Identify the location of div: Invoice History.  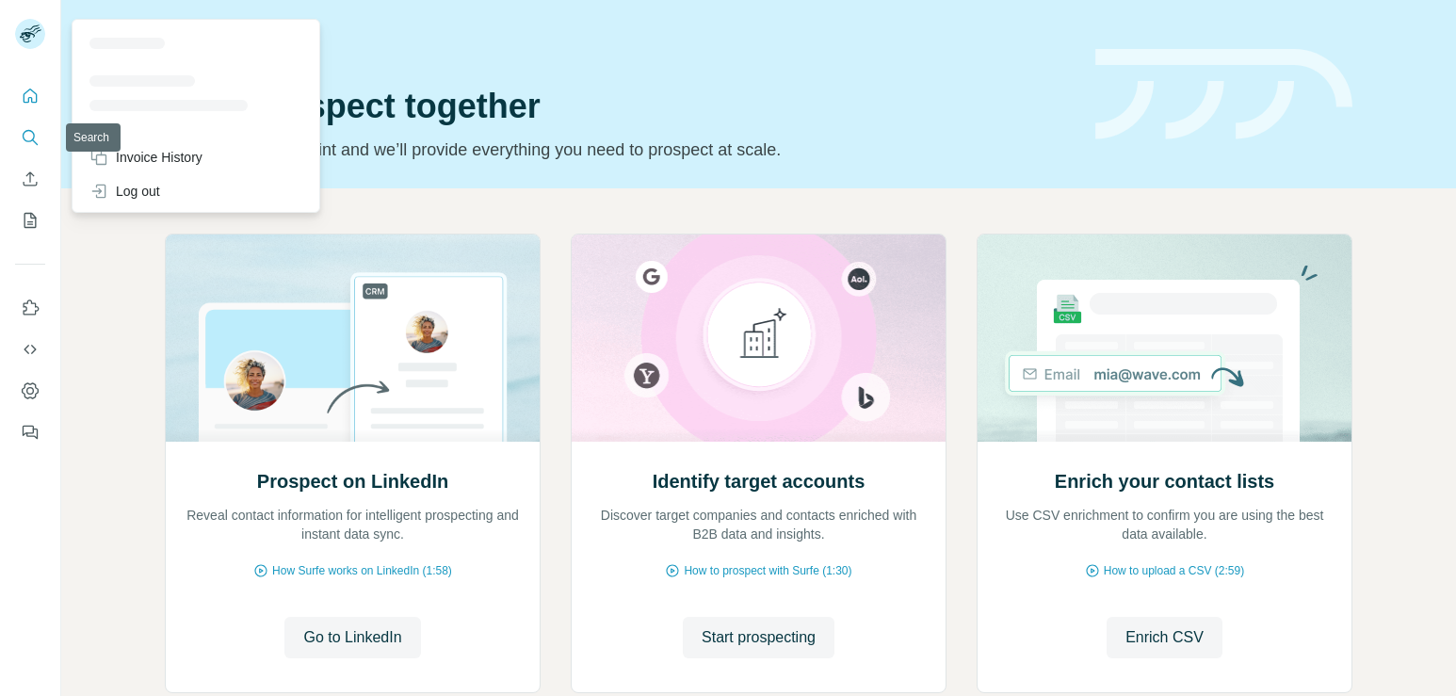
(146, 157).